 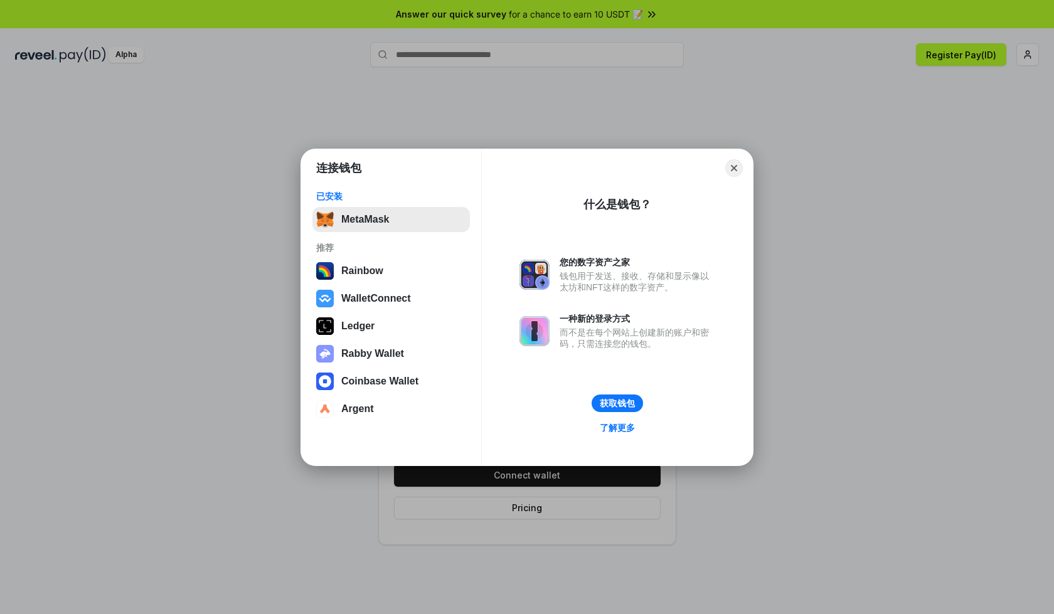 What do you see at coordinates (391, 196) in the screenshot?
I see `div: 已安装` at bounding box center [391, 196].